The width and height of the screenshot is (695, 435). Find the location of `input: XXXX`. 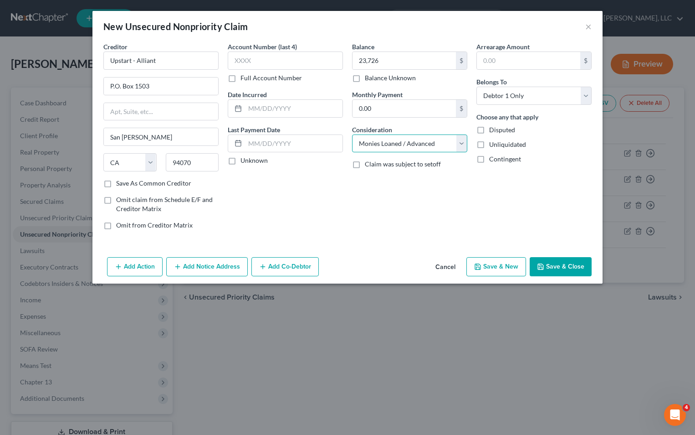

input: XXXX is located at coordinates (285, 61).